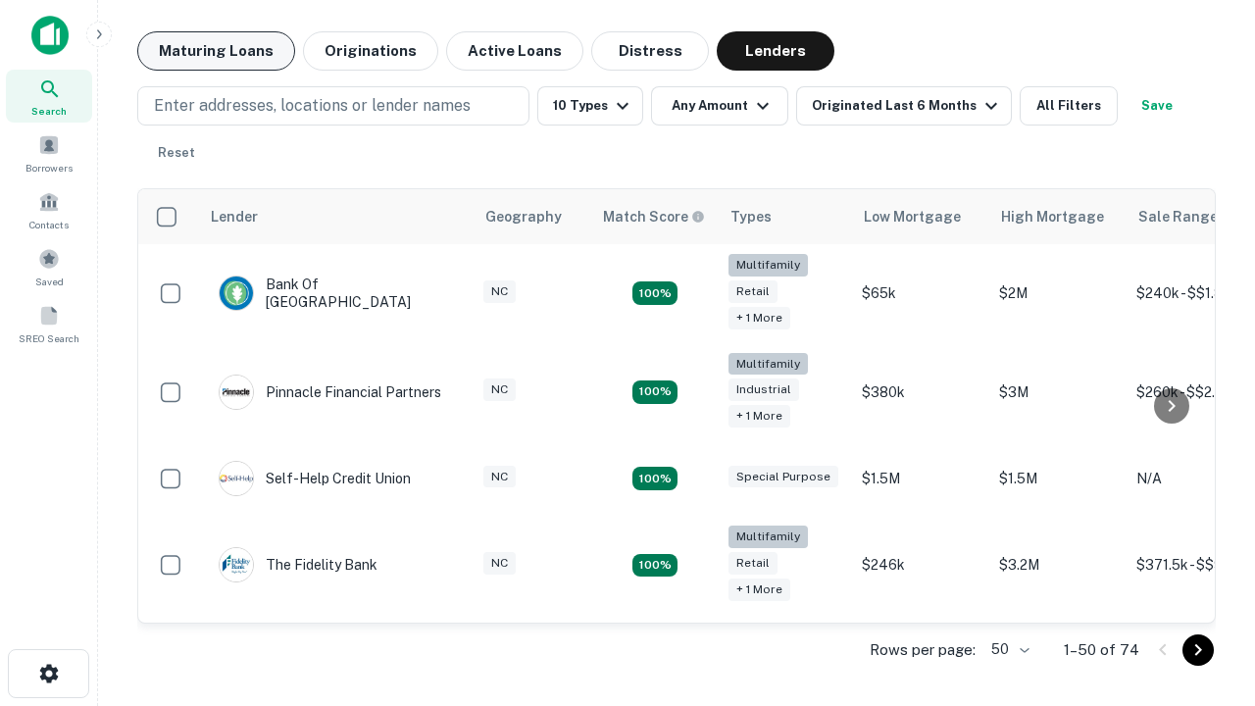 The image size is (1255, 706). I want to click on p: Enter addresses, locations or lender names, so click(312, 106).